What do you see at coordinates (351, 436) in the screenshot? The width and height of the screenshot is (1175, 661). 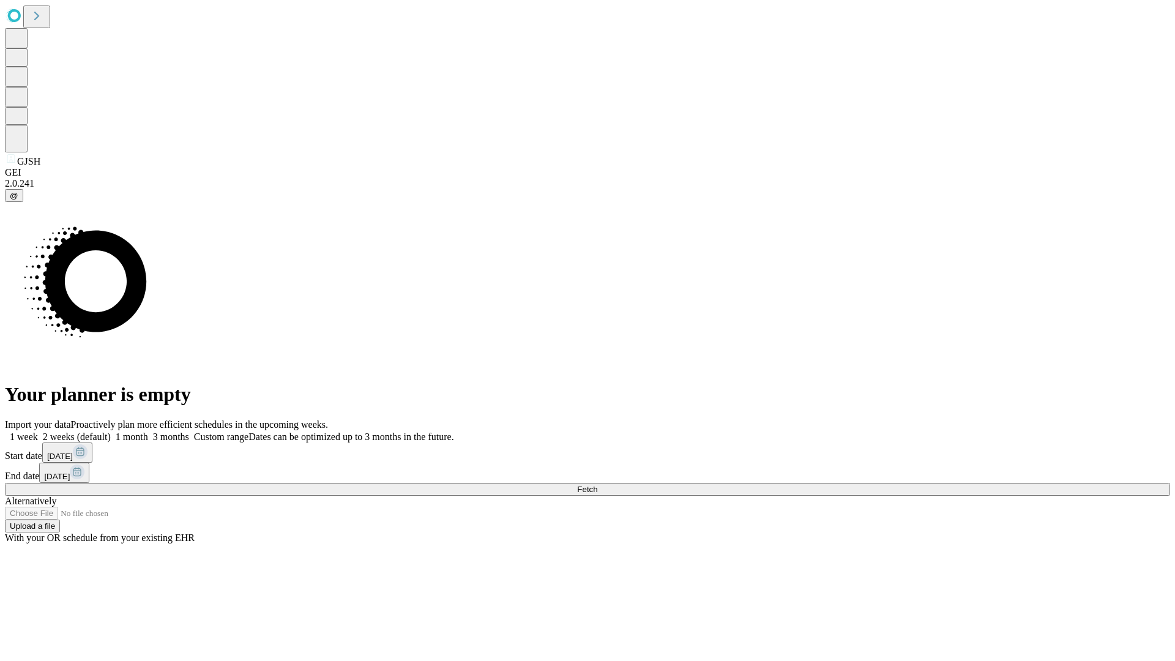 I see `span: Dates can be optimized up to 3 months in the future.` at bounding box center [351, 436].